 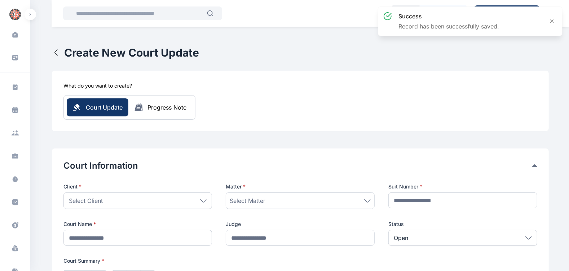 I want to click on span: Matter, so click(x=235, y=187).